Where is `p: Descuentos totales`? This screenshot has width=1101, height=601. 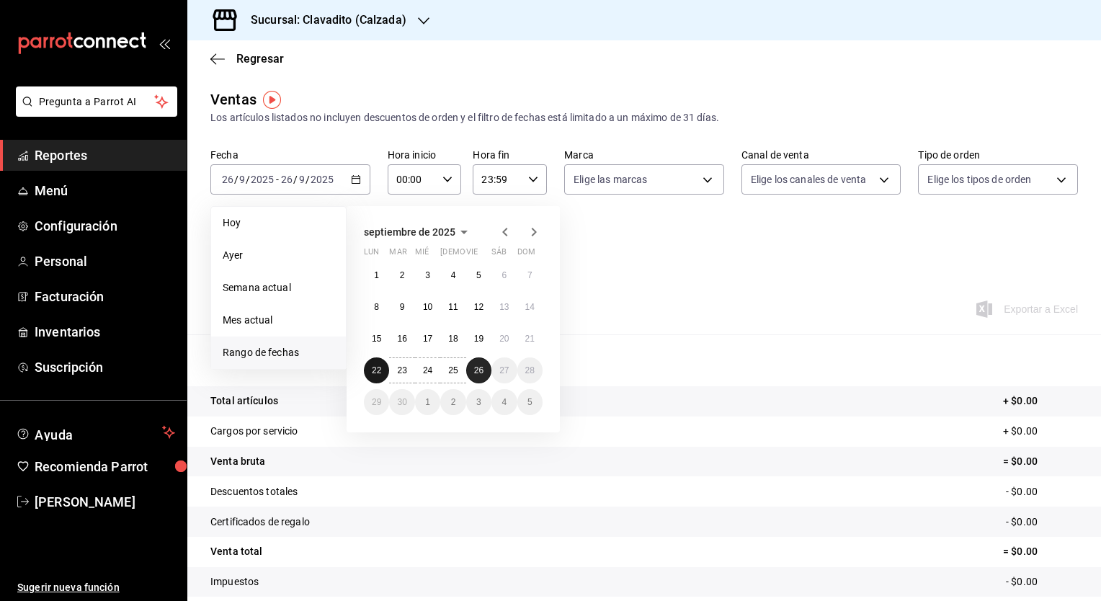
p: Descuentos totales is located at coordinates (254, 492).